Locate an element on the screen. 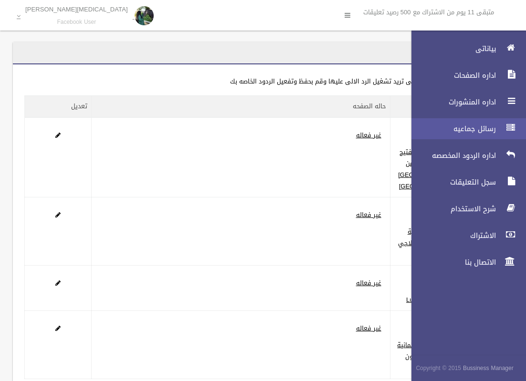 The height and width of the screenshot is (381, 526). a: رسائل جماعيه is located at coordinates (464, 129).